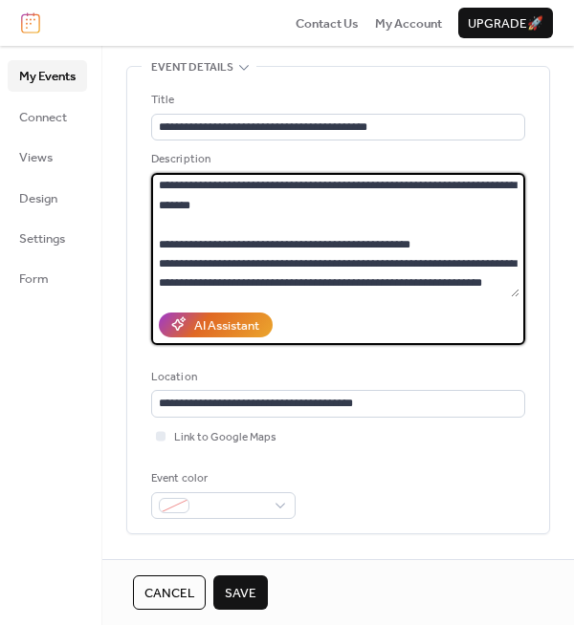  What do you see at coordinates (47, 117) in the screenshot?
I see `a: Connect` at bounding box center [47, 117].